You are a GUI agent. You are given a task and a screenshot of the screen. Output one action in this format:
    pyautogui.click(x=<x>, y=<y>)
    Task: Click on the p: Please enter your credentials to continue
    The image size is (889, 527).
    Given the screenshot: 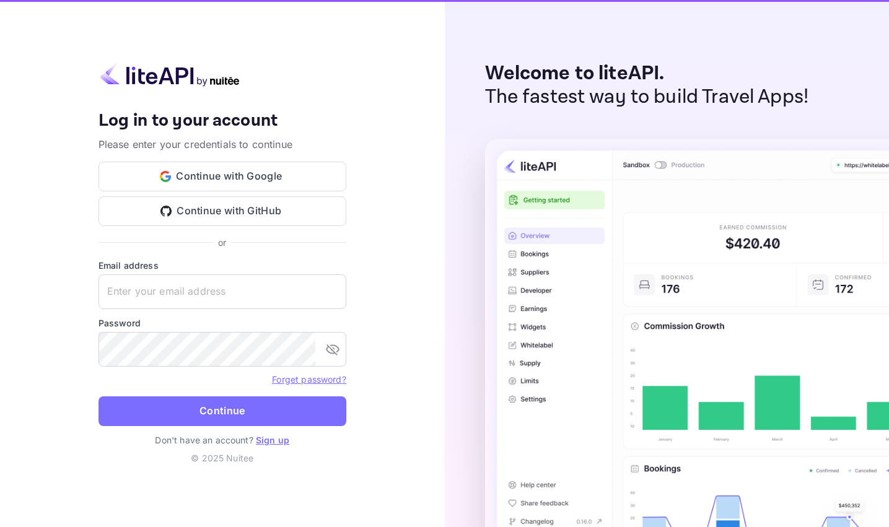 What is the action you would take?
    pyautogui.click(x=223, y=144)
    